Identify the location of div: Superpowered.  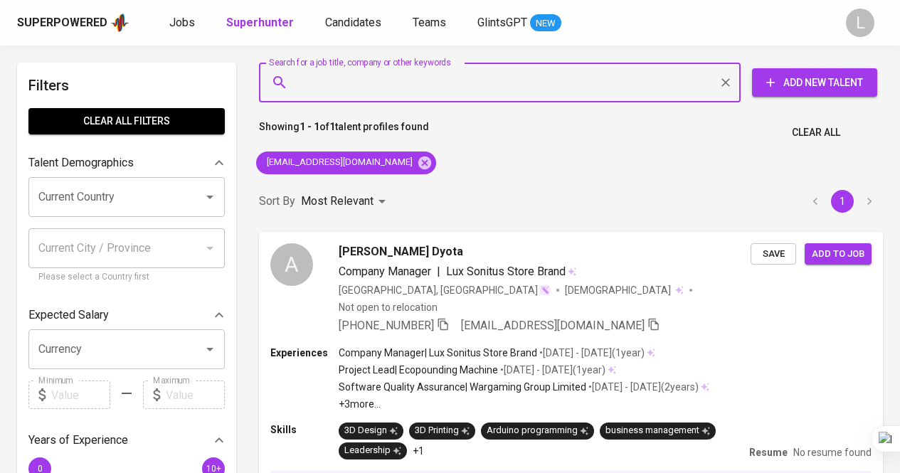
(62, 23).